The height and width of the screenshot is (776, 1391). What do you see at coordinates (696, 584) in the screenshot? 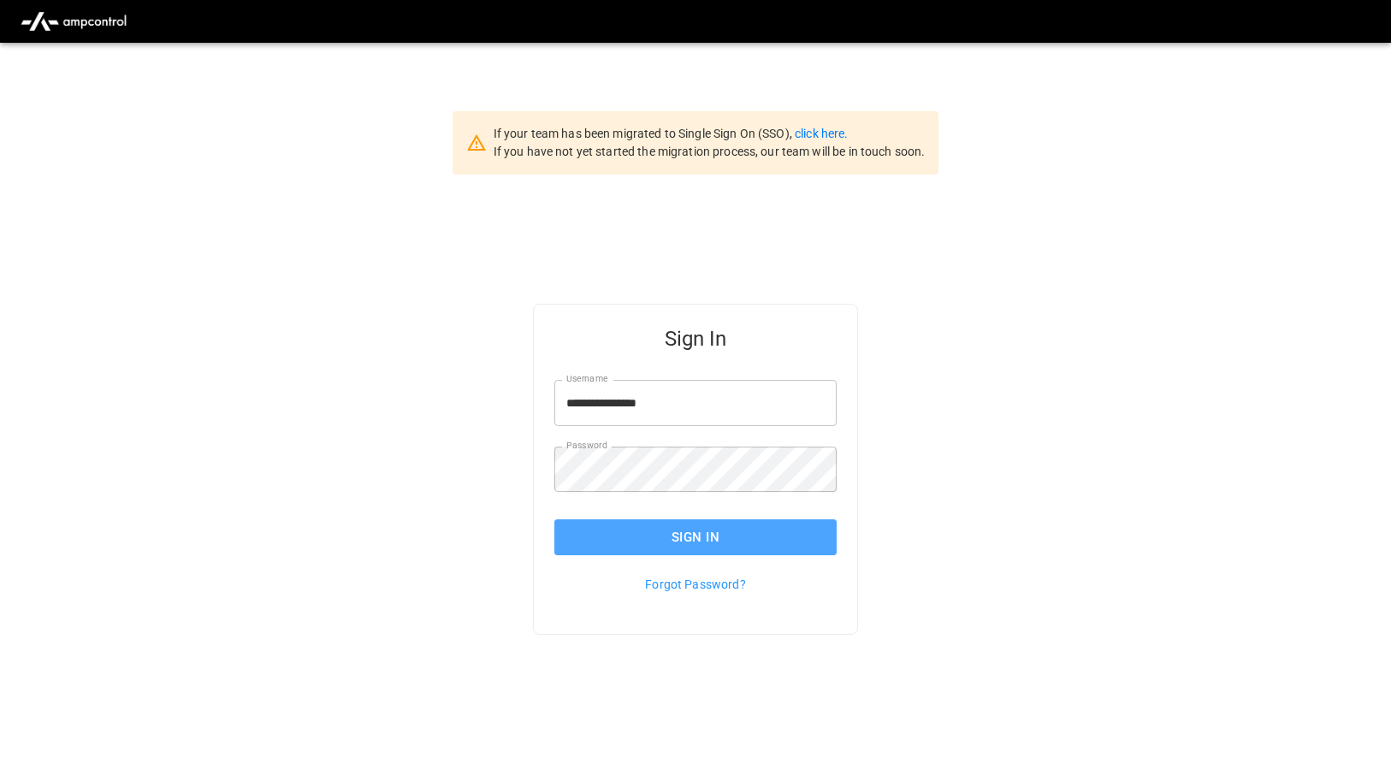
I see `p: Forgot Password?` at bounding box center [696, 584].